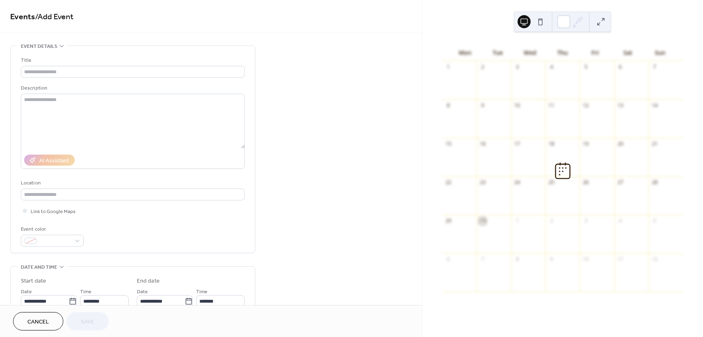  What do you see at coordinates (448, 144) in the screenshot?
I see `div: 15` at bounding box center [448, 144].